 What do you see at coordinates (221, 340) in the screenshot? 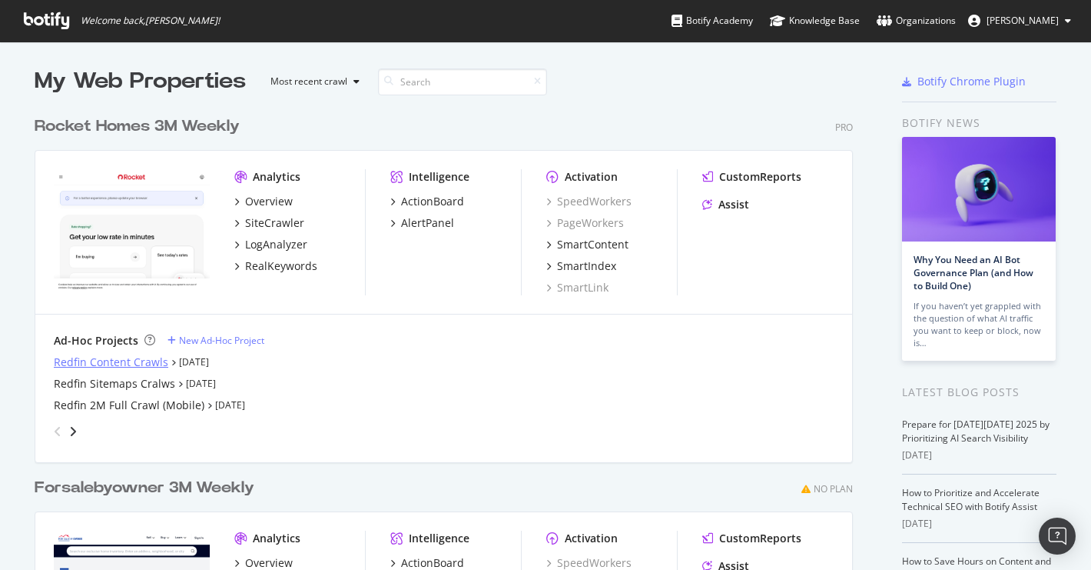
I see `div: New Ad-Hoc Project` at bounding box center [221, 340].